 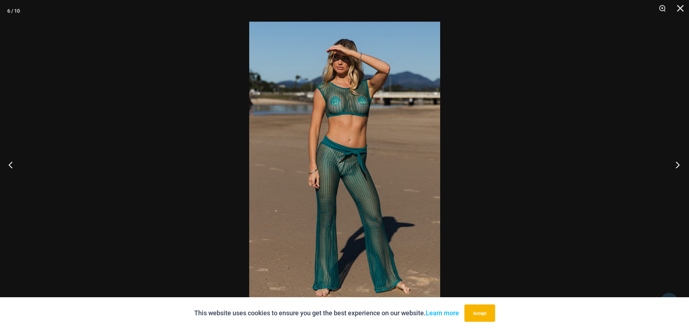 What do you see at coordinates (442, 313) in the screenshot?
I see `a: Learn more` at bounding box center [442, 313].